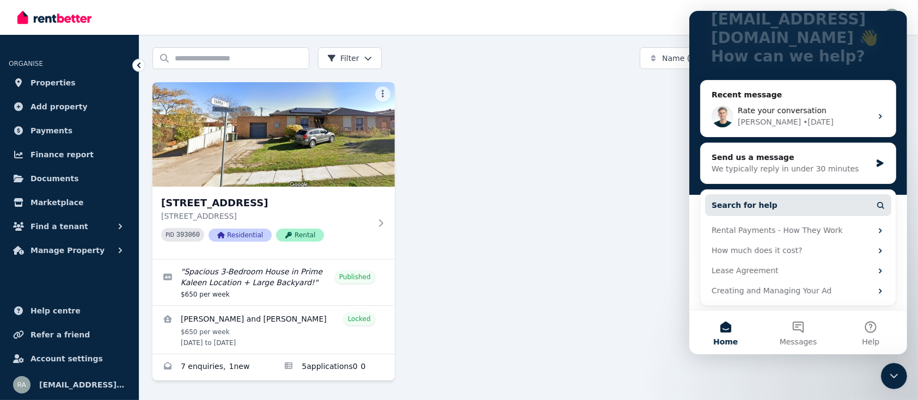  Describe the element at coordinates (102, 158) in the screenshot. I see `div: We typically reply in under 30 minutes` at that location.